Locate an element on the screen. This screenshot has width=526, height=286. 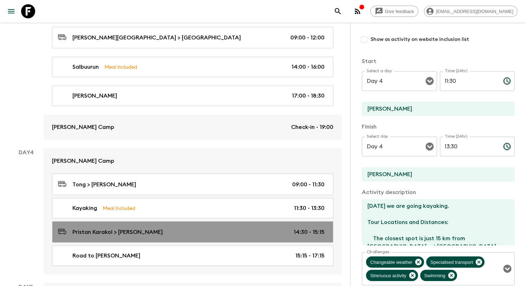
span: Specialised transport is located at coordinates (452, 262).